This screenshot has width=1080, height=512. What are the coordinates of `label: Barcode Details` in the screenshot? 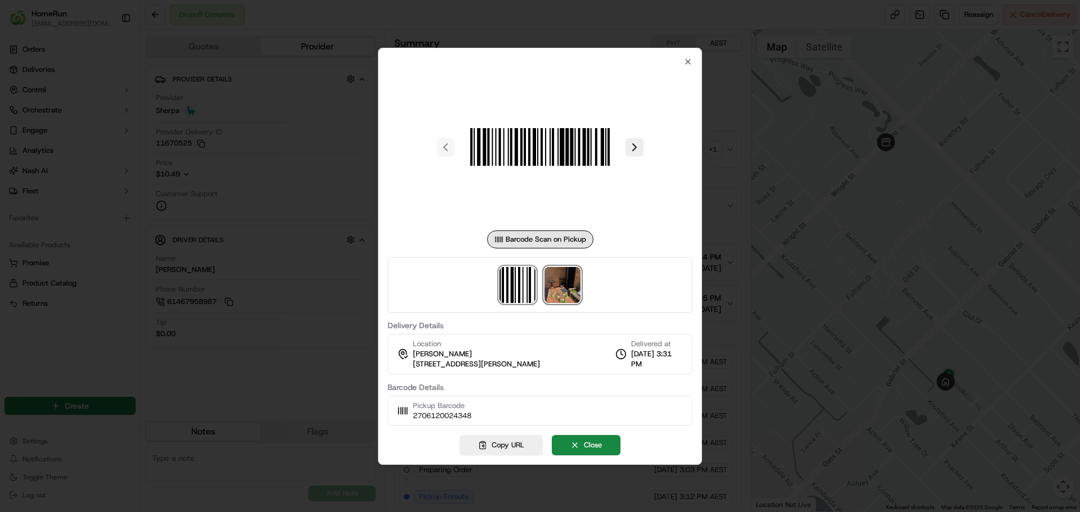 It's located at (540, 387).